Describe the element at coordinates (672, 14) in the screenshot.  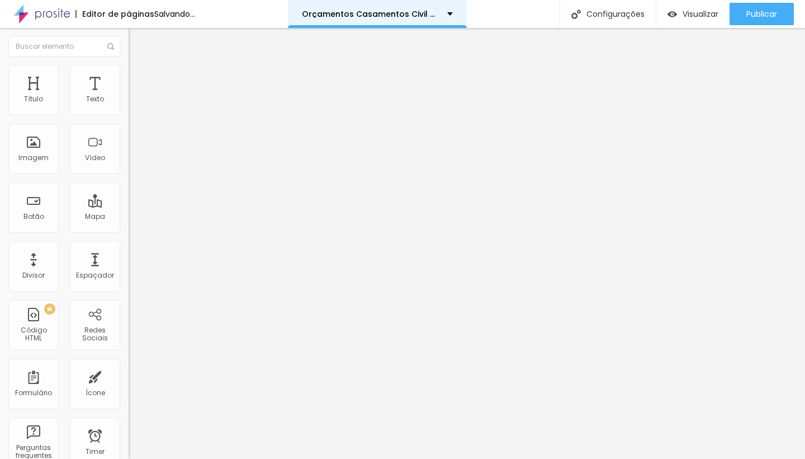
I see `img: view-1.svg` at that location.